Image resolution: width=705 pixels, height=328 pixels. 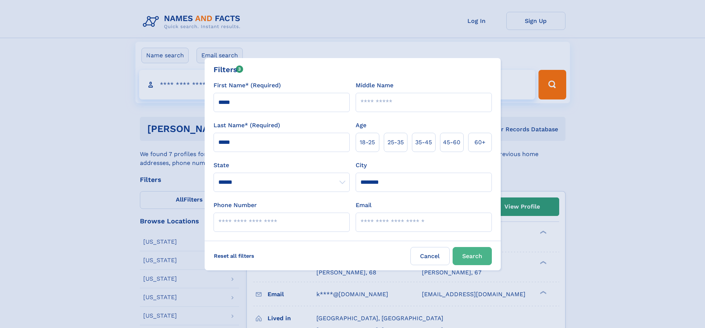 I want to click on button: Search, so click(x=472, y=256).